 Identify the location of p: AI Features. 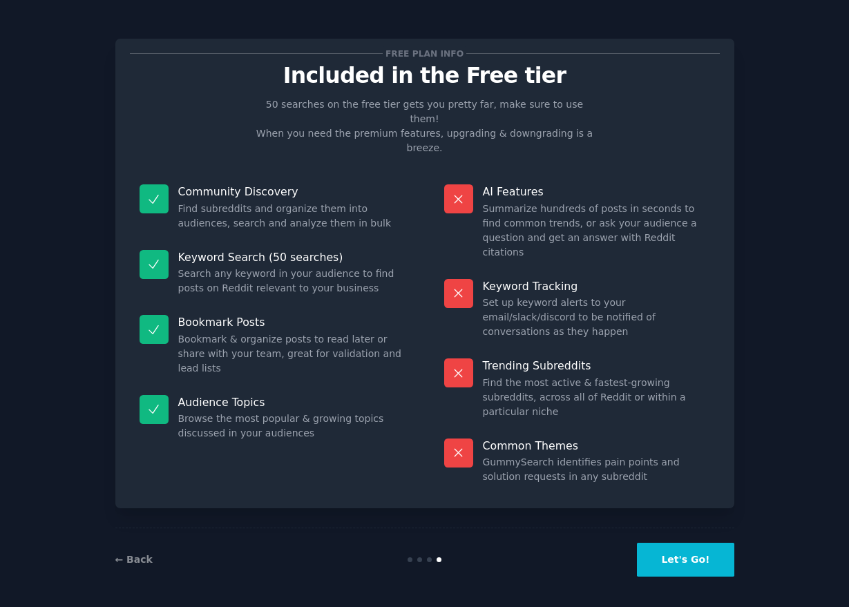
(596, 191).